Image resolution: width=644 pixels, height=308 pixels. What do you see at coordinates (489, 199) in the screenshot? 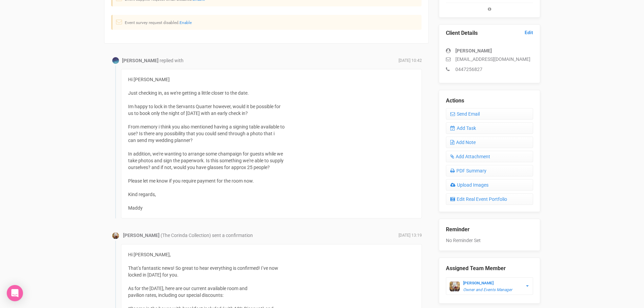
I see `a: Edit Real Event Portfolio` at bounding box center [489, 199].